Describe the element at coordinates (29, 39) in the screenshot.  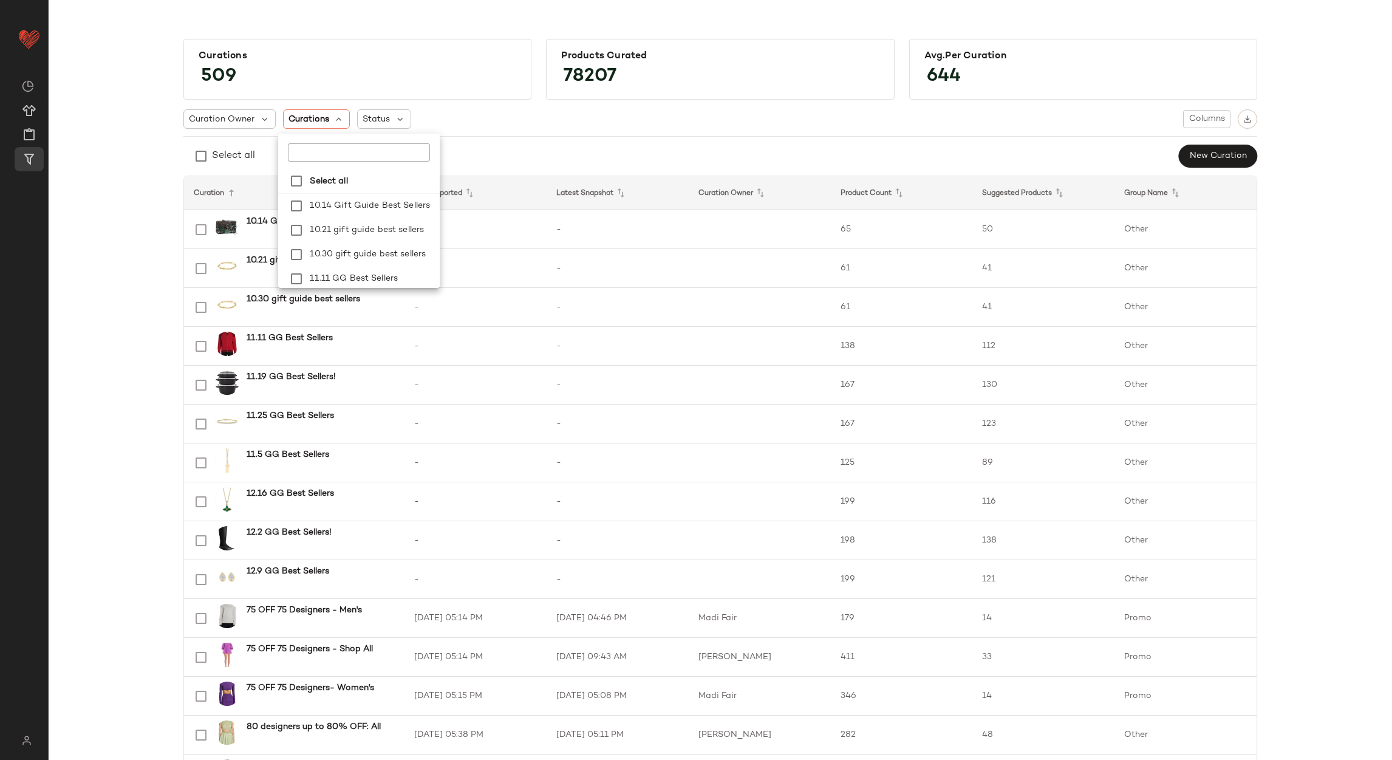
I see `img: heart_red.DM2ytmEG.svg` at that location.